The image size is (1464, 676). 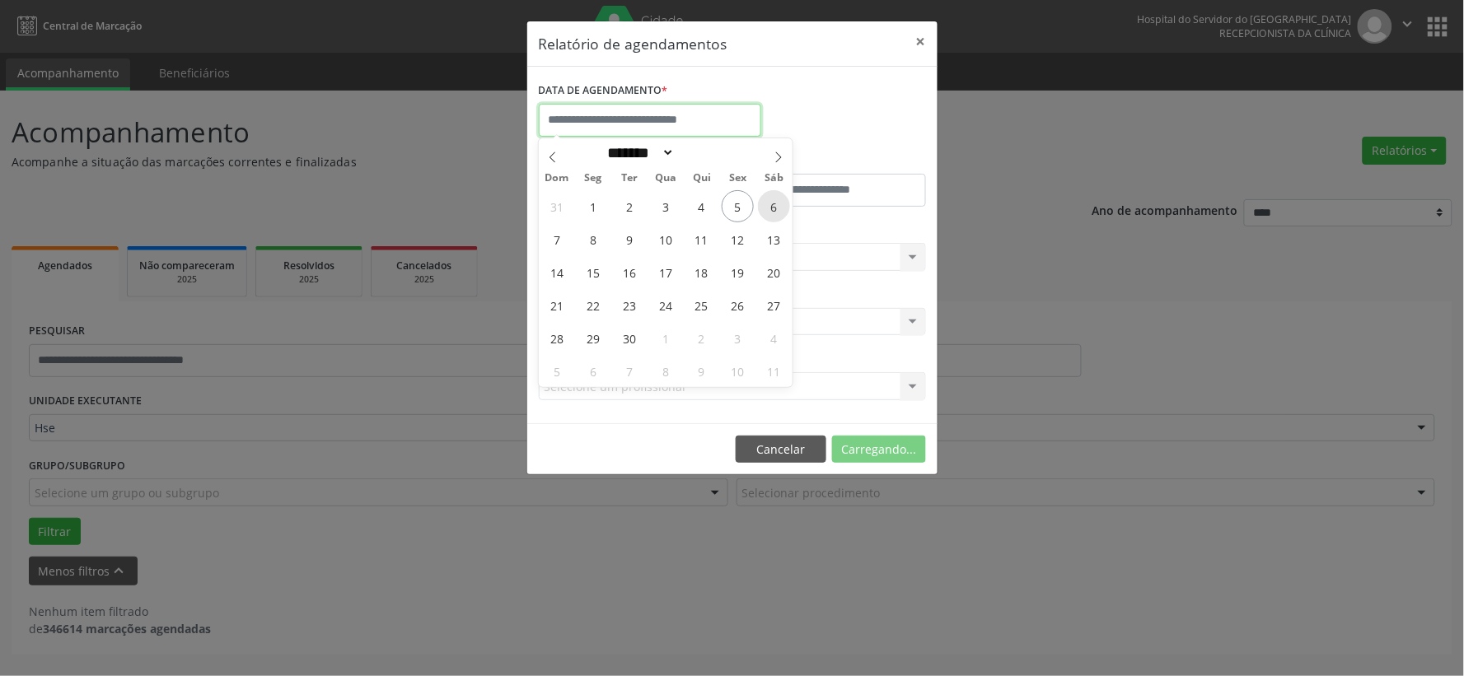 What do you see at coordinates (639, 152) in the screenshot?
I see `select: Month` at bounding box center [639, 152].